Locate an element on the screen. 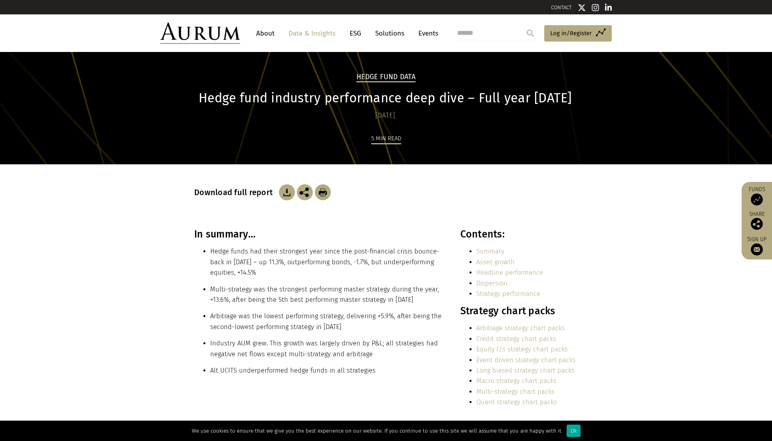  span: Log in/Register is located at coordinates (571, 33).